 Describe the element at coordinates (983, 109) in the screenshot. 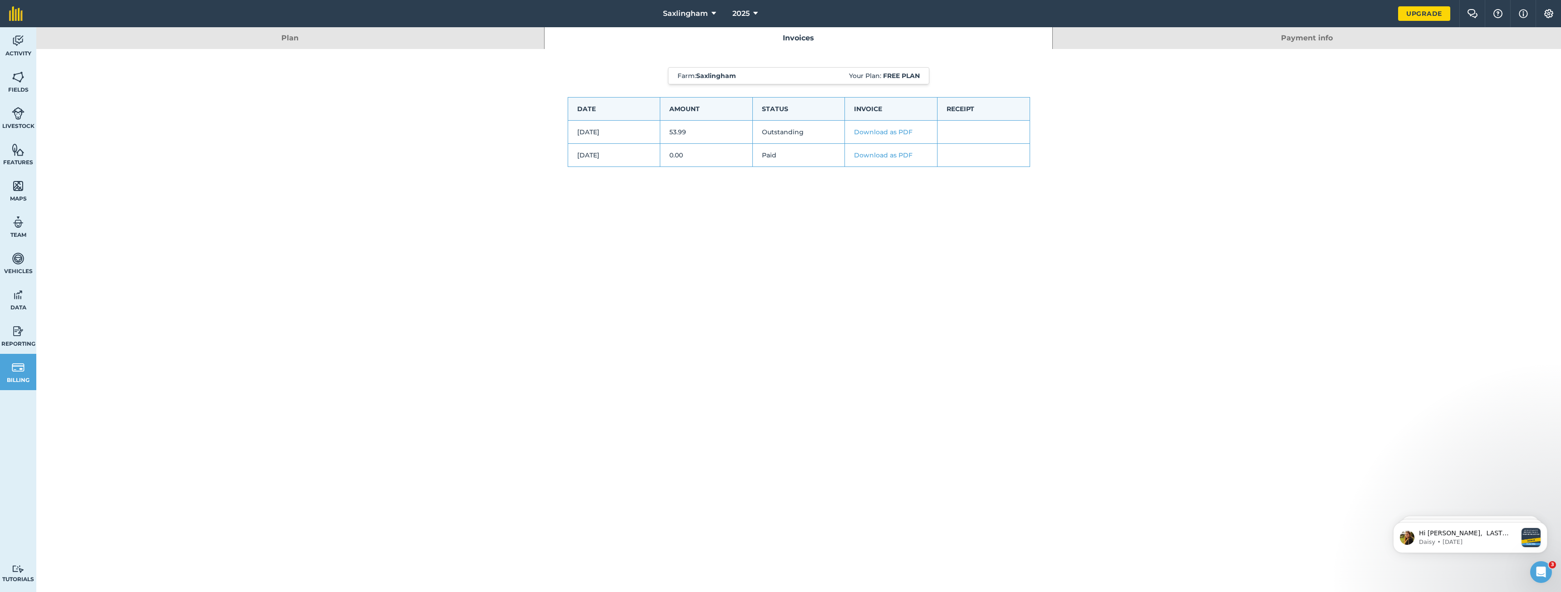

I see `td: Receipt` at that location.